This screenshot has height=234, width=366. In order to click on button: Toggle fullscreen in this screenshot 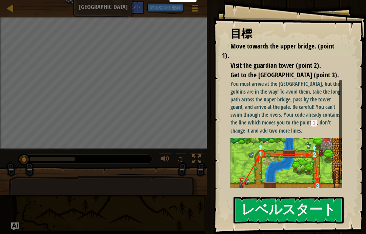, I will do `click(197, 160)`.